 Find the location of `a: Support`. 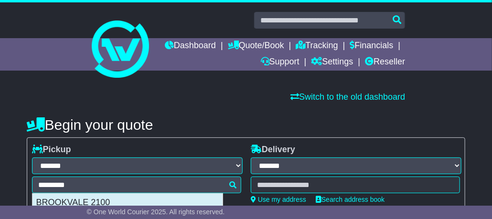

a: Support is located at coordinates (280, 63).